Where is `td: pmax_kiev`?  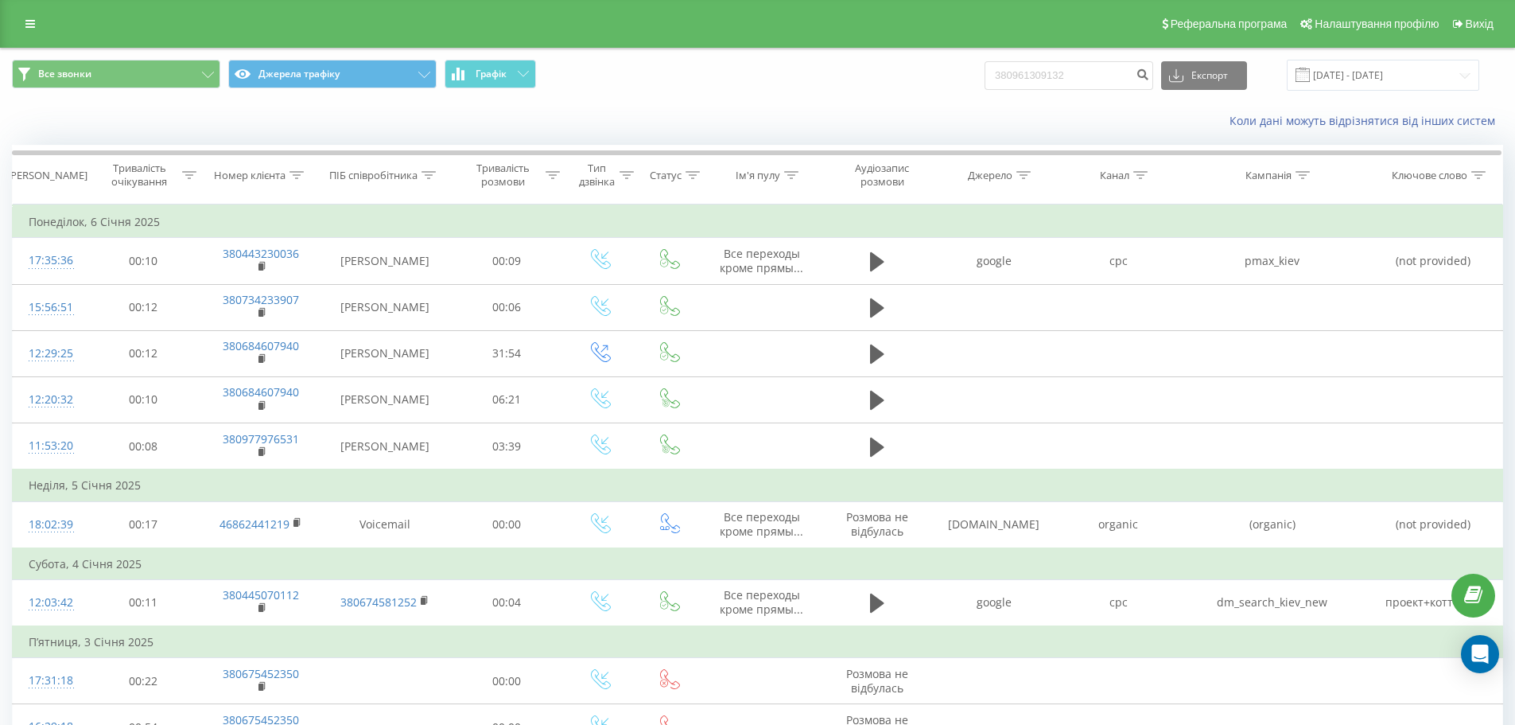
td: pmax_kiev is located at coordinates (1272, 261).